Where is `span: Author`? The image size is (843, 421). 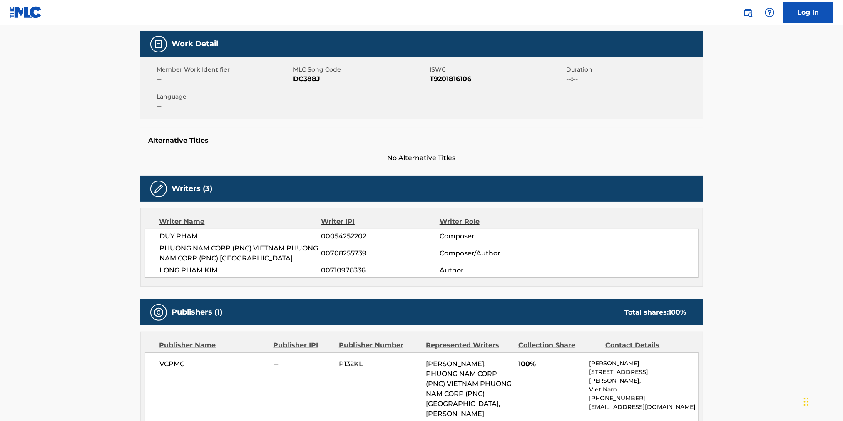 span: Author is located at coordinates (493, 271).